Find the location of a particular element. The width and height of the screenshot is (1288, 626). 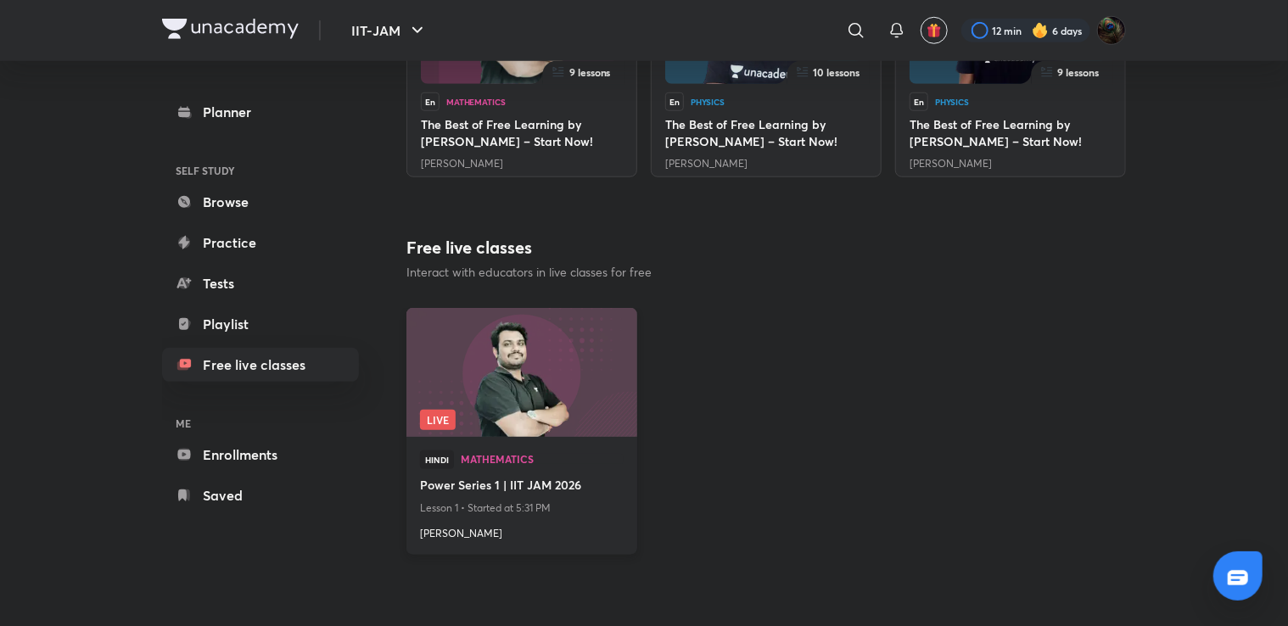

a: Practice is located at coordinates (260, 243).